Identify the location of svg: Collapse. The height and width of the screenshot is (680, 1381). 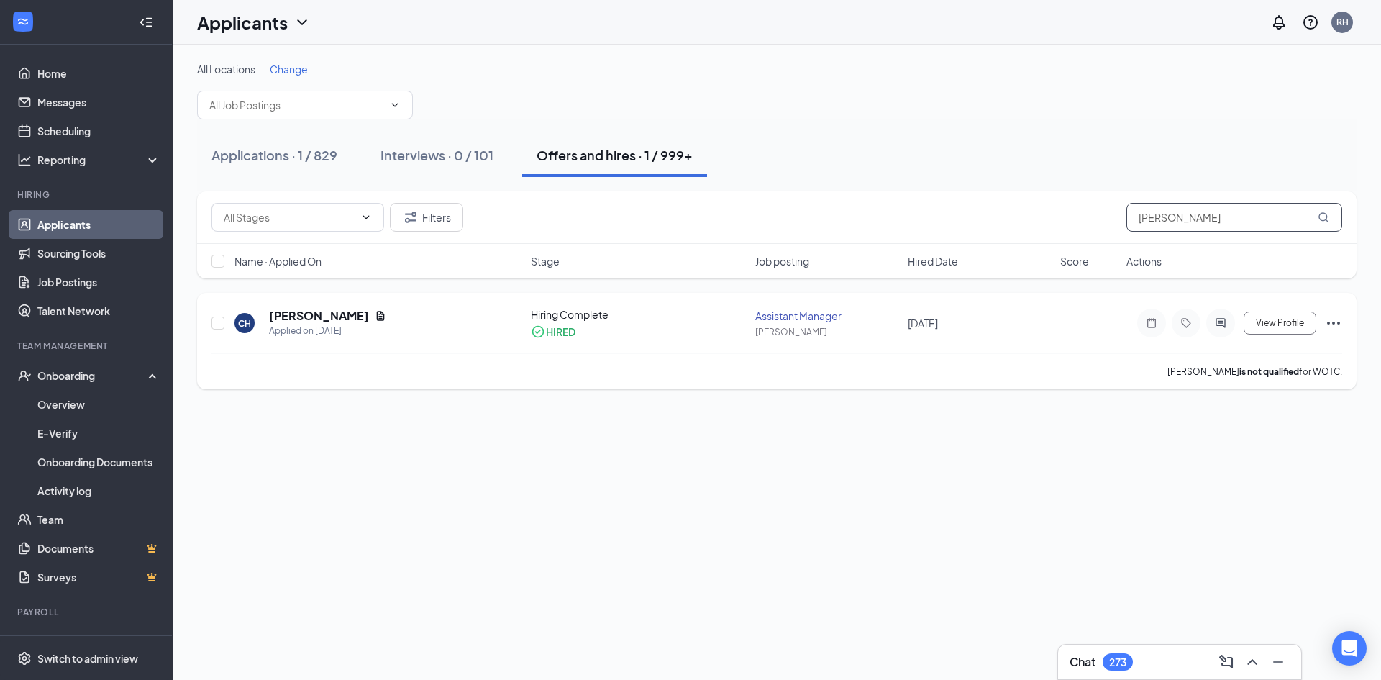
(146, 22).